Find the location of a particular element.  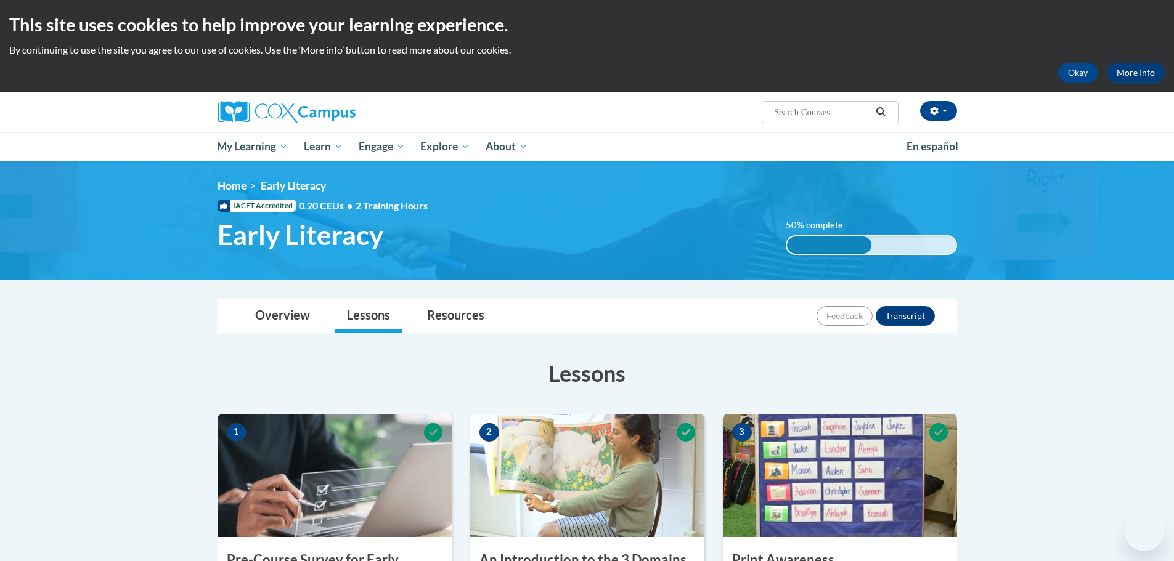

a: More Info is located at coordinates (1136, 73).